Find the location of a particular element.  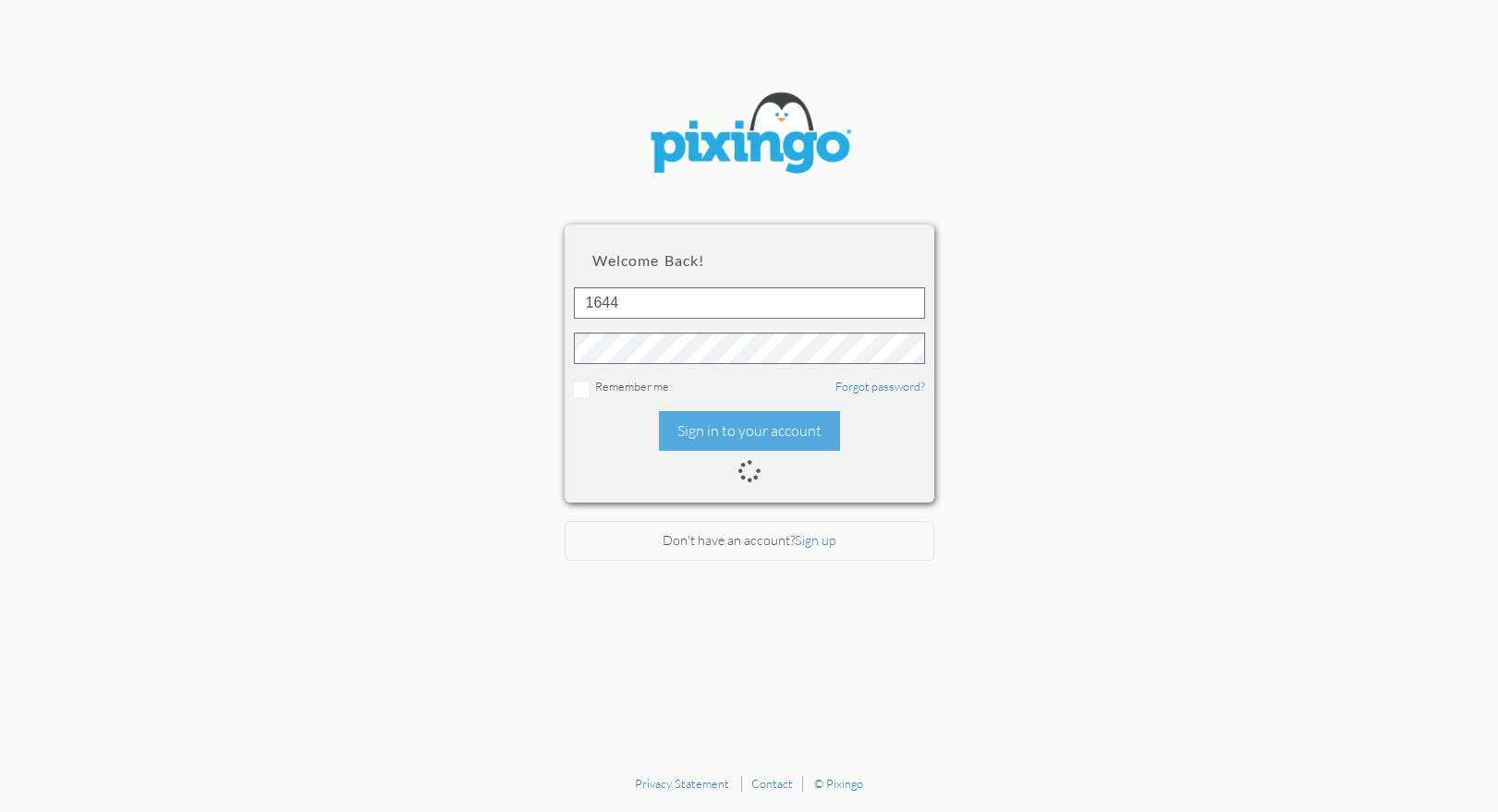

input: ID or Email is located at coordinates (750, 303).